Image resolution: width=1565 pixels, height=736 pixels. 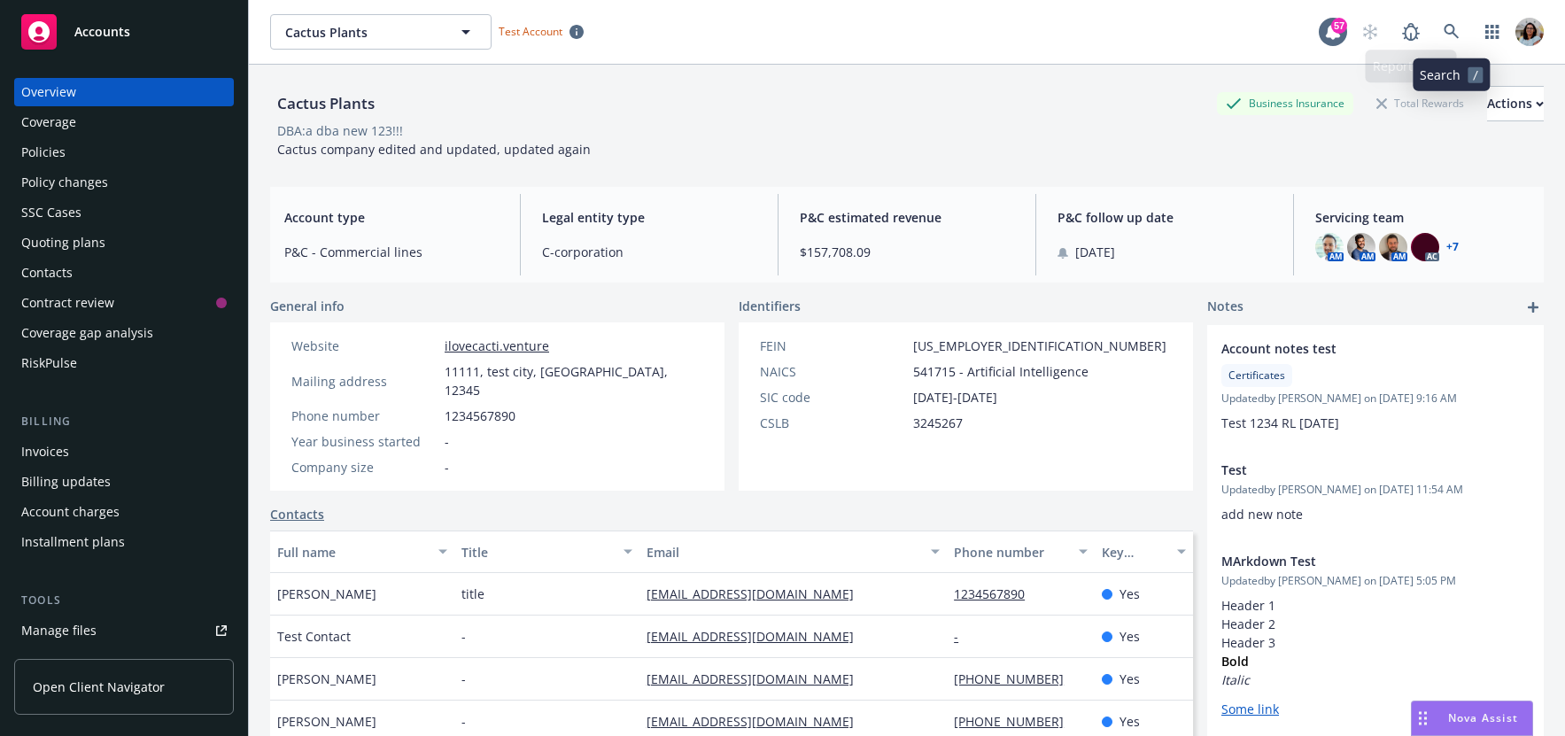 I want to click on a: Policies, so click(x=124, y=152).